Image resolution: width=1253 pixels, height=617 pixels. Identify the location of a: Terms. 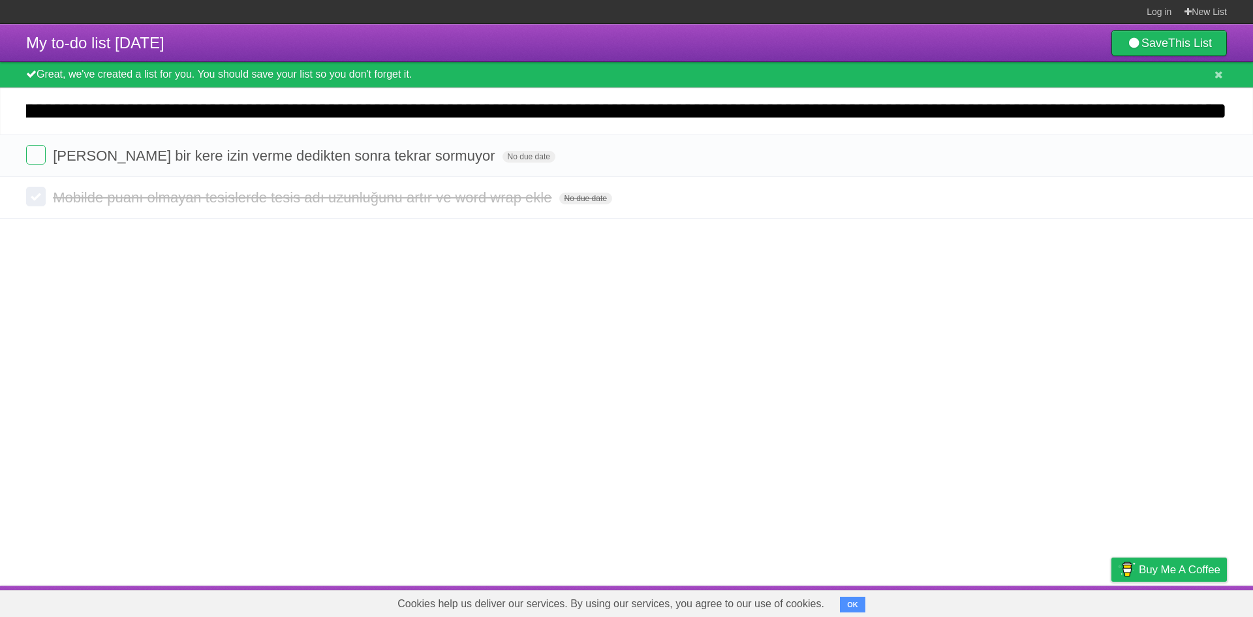
(1064, 601).